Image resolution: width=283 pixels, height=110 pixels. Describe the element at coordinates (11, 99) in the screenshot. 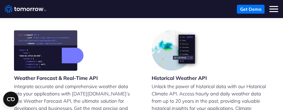

I see `button: Open CMP widget` at that location.